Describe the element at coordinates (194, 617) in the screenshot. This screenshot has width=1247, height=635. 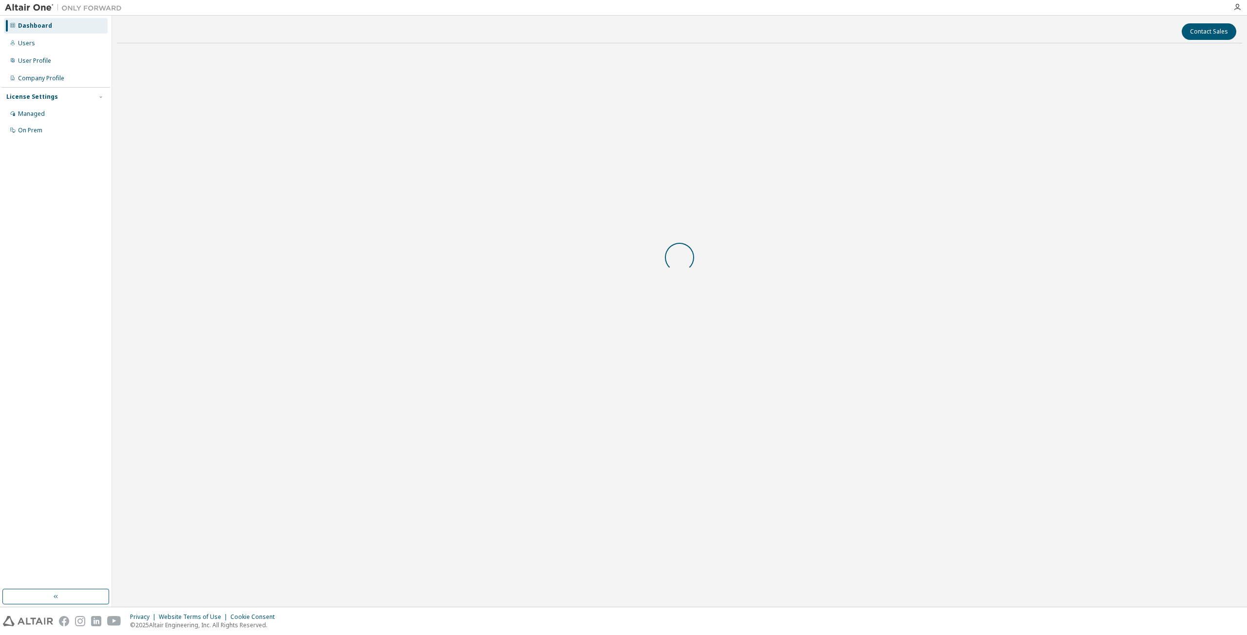
I see `div: Website Terms of Use` at that location.